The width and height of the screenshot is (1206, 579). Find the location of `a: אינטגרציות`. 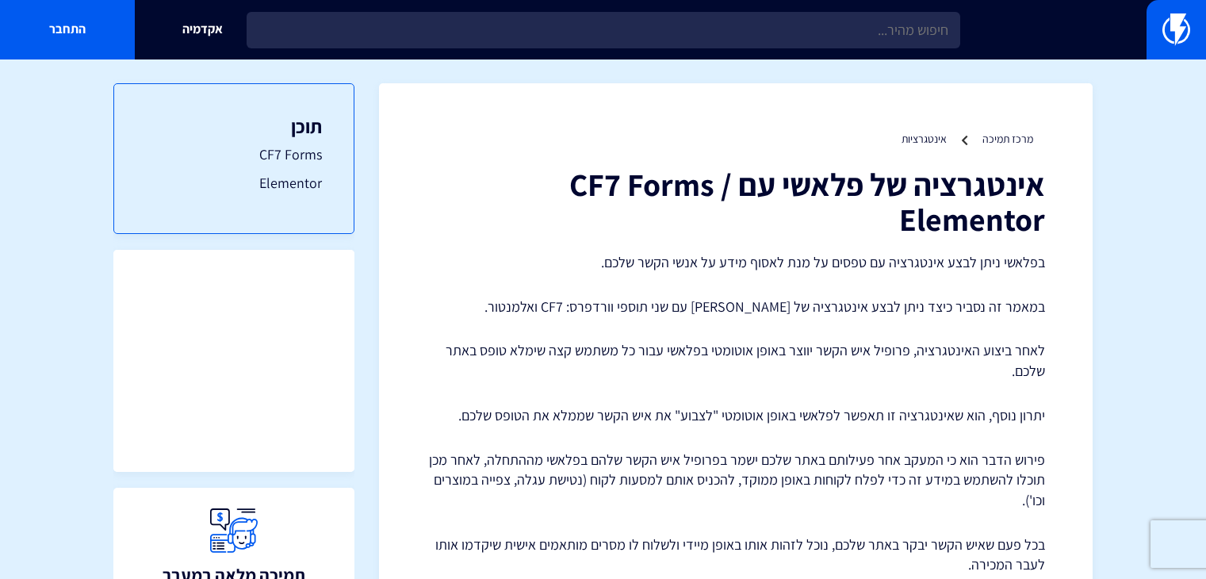

a: אינטגרציות is located at coordinates (923, 139).